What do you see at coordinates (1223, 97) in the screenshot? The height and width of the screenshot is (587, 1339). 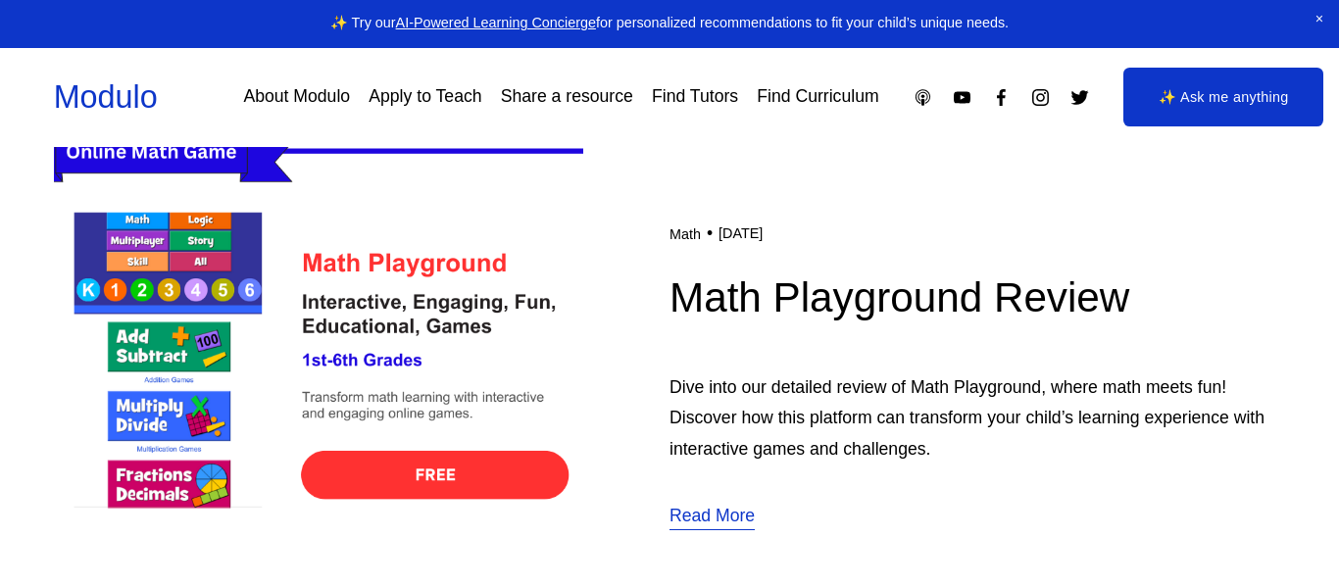 I see `a: ✨ Ask me anything` at bounding box center [1223, 97].